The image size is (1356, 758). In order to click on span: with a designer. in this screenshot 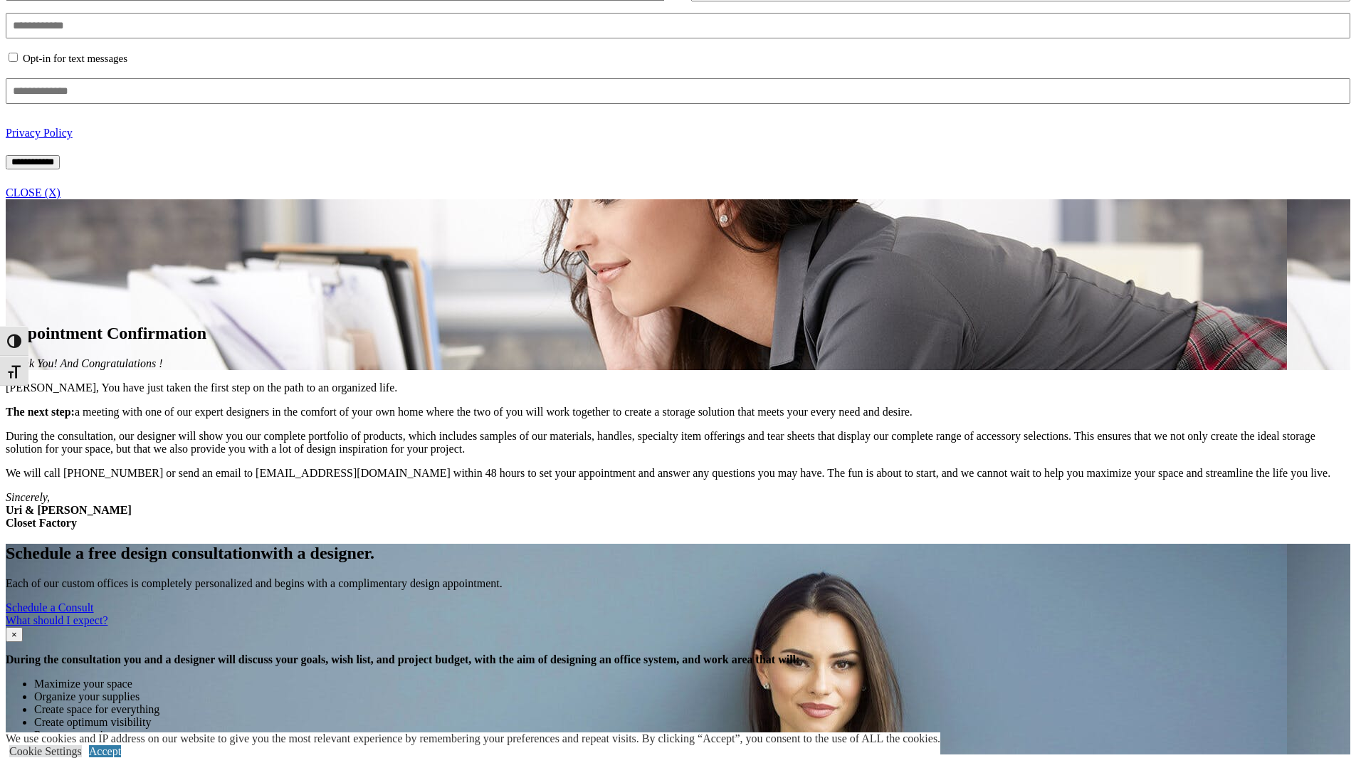, I will do `click(318, 553)`.